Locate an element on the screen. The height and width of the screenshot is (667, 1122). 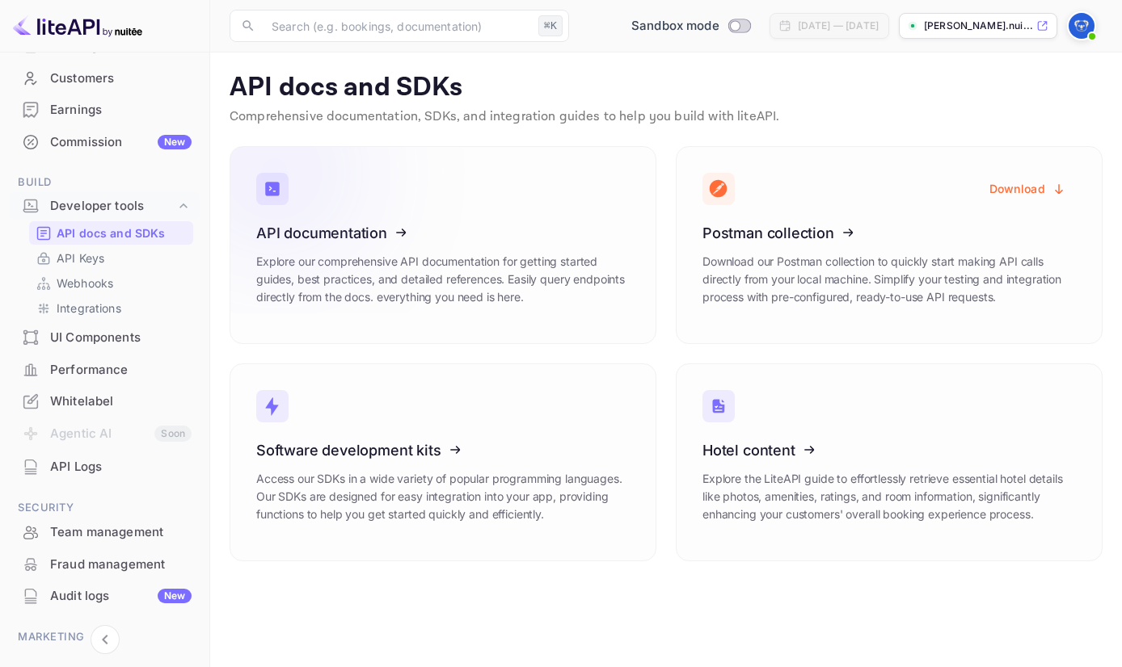
a: Integrations is located at coordinates (111, 308).